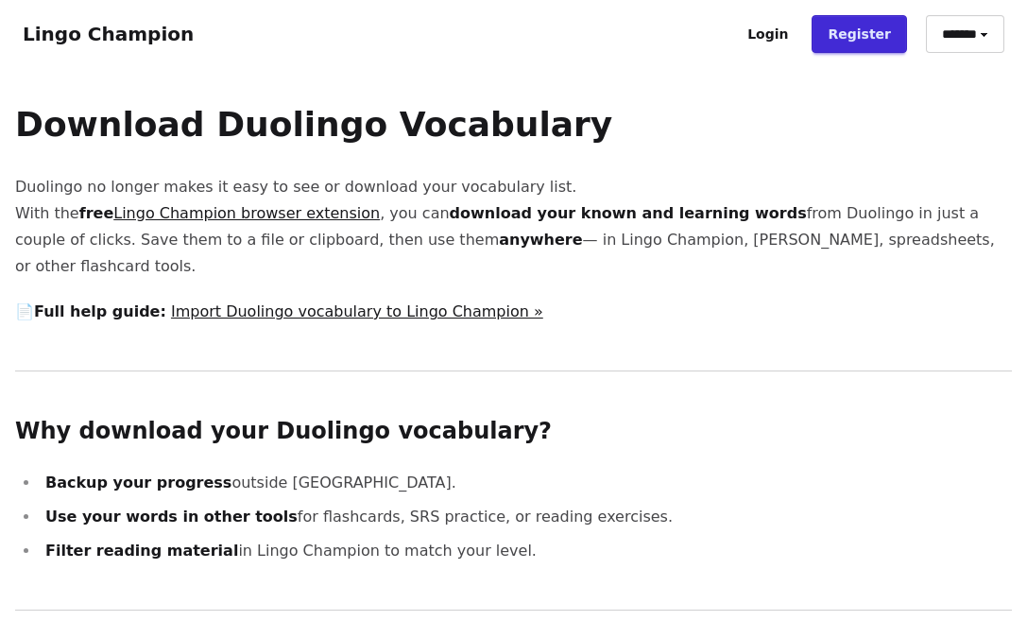  I want to click on strong: Filter reading material, so click(142, 550).